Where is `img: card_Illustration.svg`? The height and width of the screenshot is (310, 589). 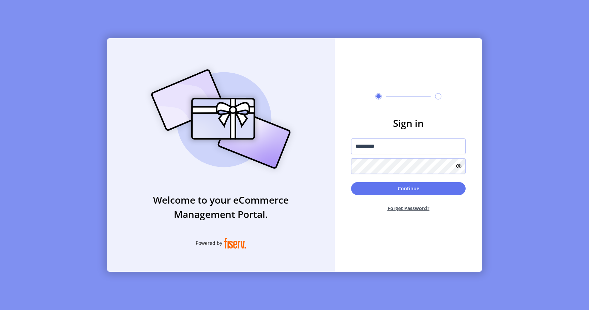 img: card_Illustration.svg is located at coordinates (221, 119).